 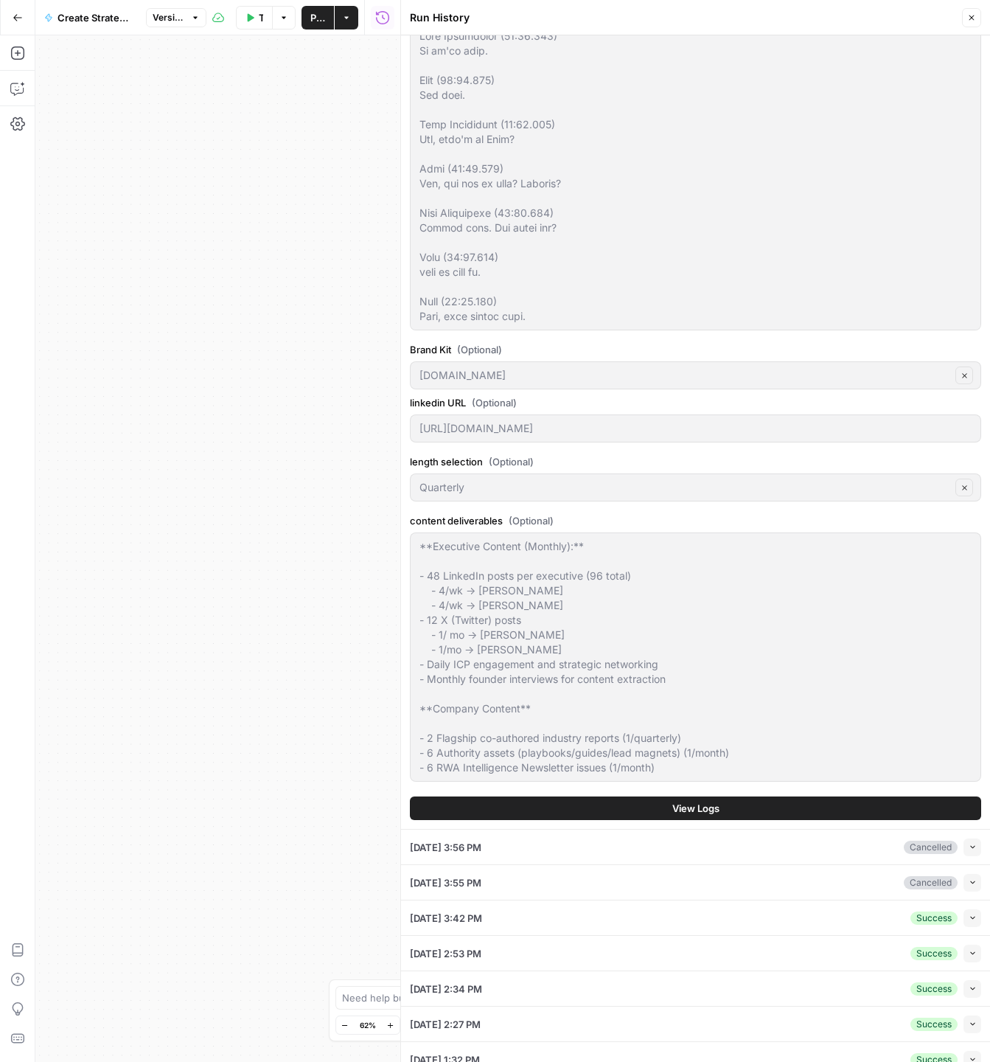 What do you see at coordinates (685, 375) in the screenshot?
I see `input: RWA.xyz` at bounding box center [685, 375].